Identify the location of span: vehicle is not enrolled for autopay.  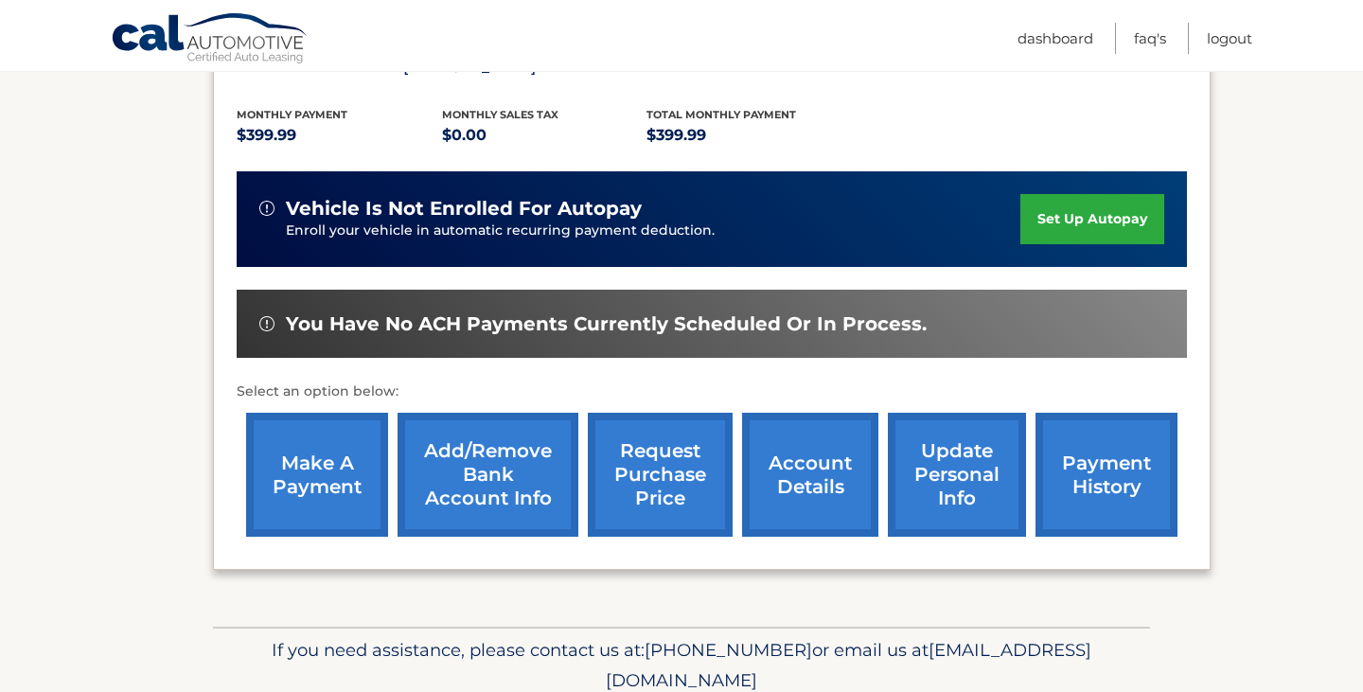
(464, 208).